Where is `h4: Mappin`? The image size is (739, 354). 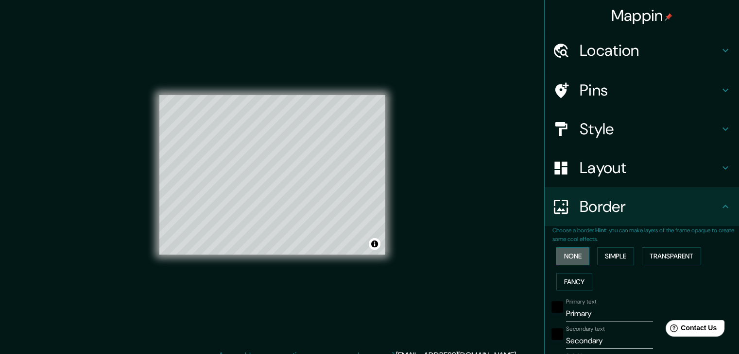
h4: Mappin is located at coordinates (641, 16).